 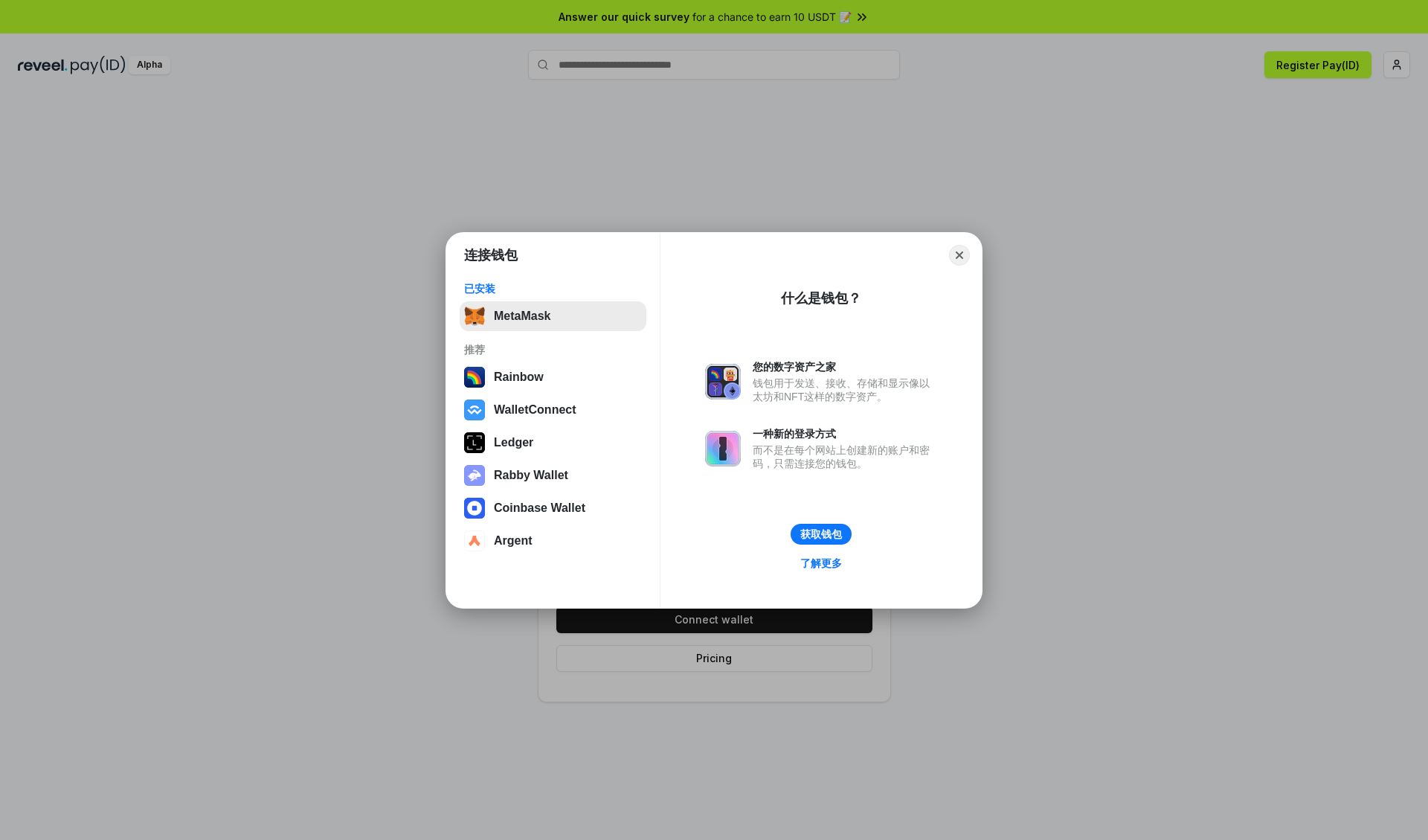 What do you see at coordinates (845, 434) in the screenshot?
I see `div: 一种新的登录方式` at bounding box center [845, 434].